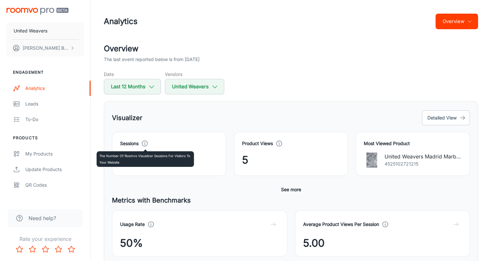 Image resolution: width=491 pixels, height=261 pixels. I want to click on p: United Weavers, so click(30, 31).